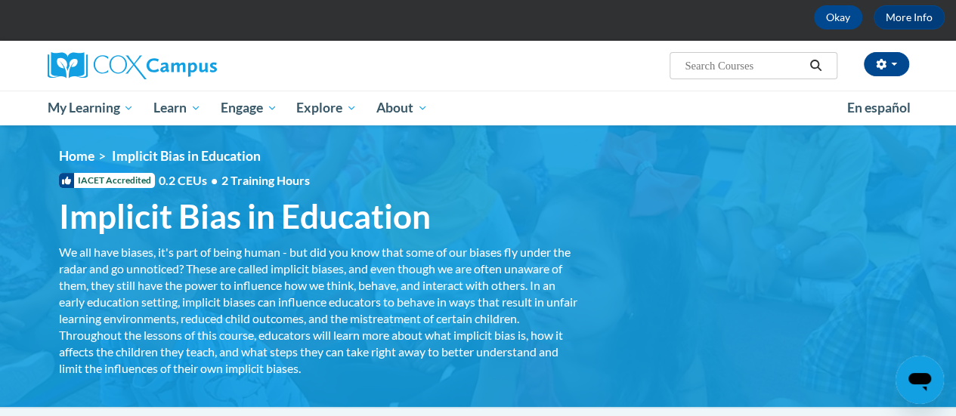  What do you see at coordinates (815, 66) in the screenshot?
I see `button: Search` at bounding box center [815, 66].